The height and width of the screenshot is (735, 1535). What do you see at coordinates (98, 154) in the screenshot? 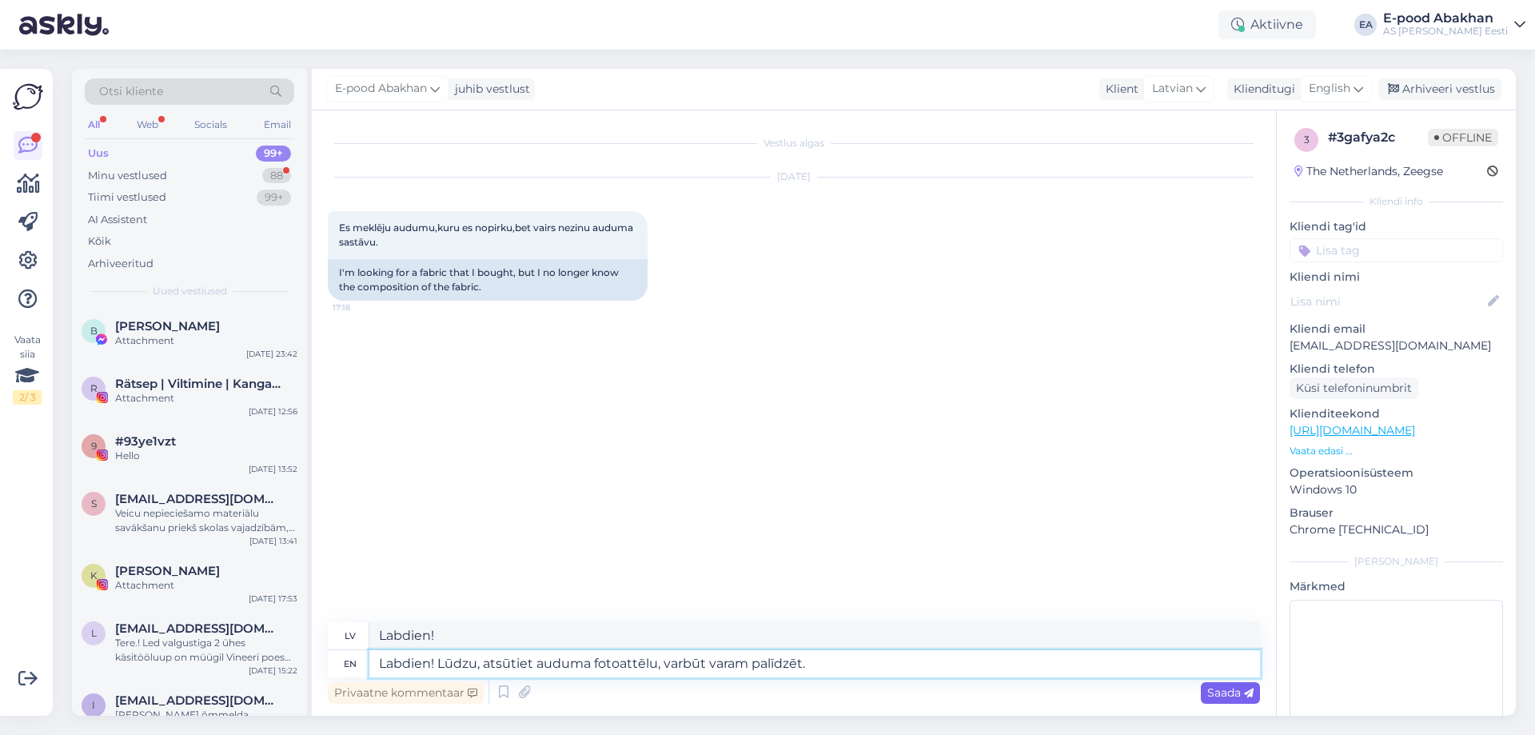
I see `div: Uus` at bounding box center [98, 154].